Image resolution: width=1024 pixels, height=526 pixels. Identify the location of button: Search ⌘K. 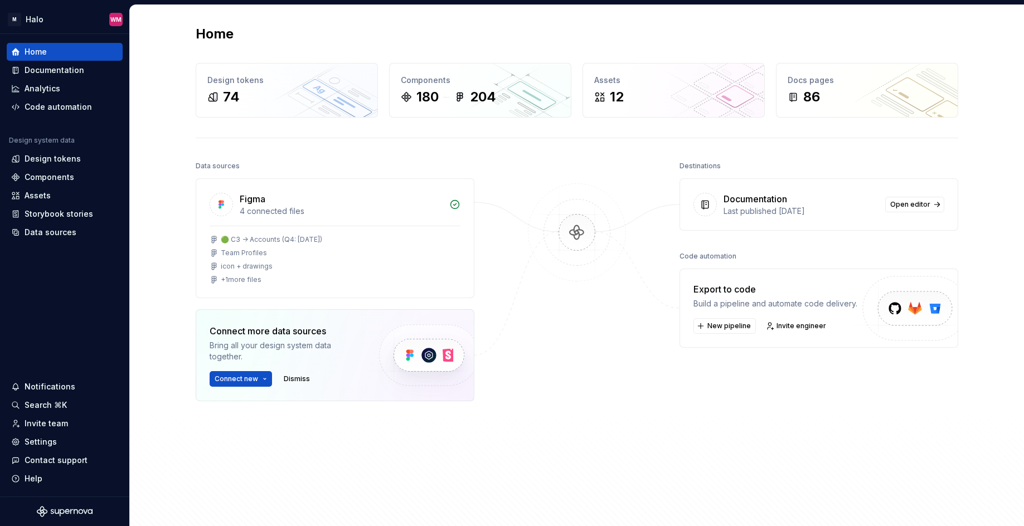
(65, 405).